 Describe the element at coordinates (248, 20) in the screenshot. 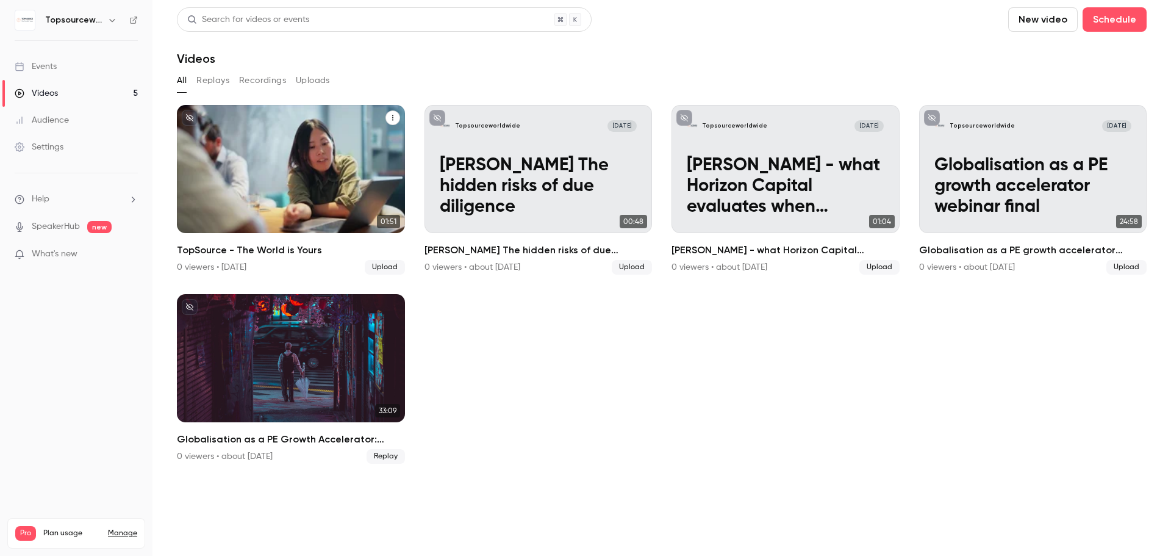

I see `div: Search for videos or events` at that location.